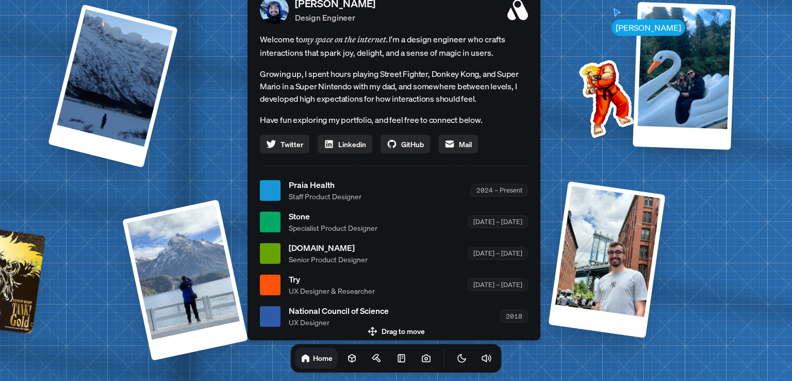 This screenshot has width=792, height=381. Describe the element at coordinates (335, 18) in the screenshot. I see `p: Design Engineer` at that location.